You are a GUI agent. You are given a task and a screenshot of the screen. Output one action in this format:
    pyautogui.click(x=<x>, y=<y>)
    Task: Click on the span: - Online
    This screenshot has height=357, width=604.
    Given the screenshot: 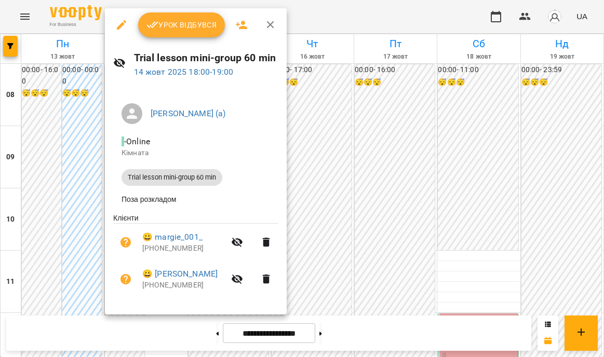 What is the action you would take?
    pyautogui.click(x=137, y=141)
    